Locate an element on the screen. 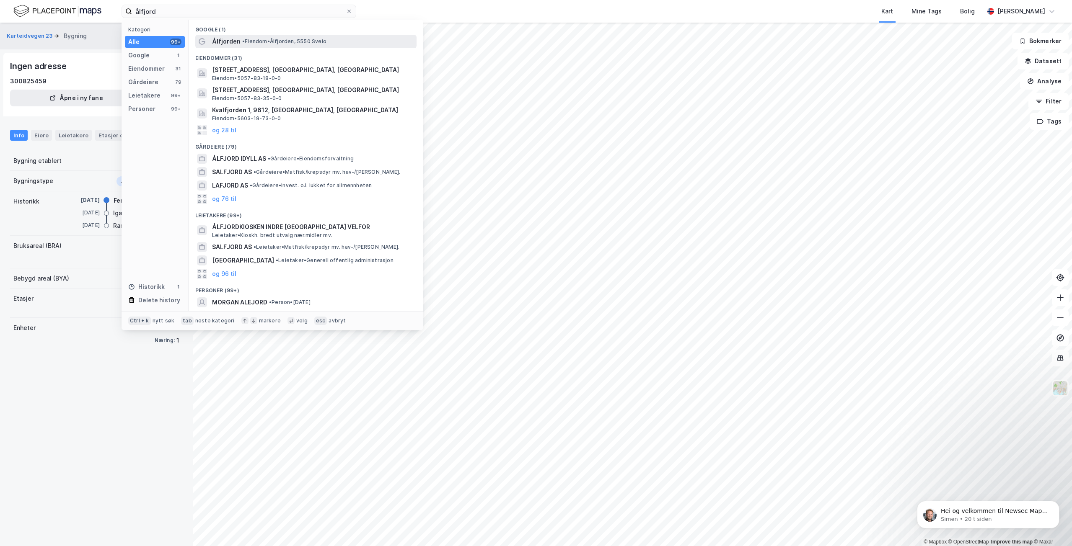 This screenshot has height=546, width=1072. button: Analyse is located at coordinates (1044, 81).